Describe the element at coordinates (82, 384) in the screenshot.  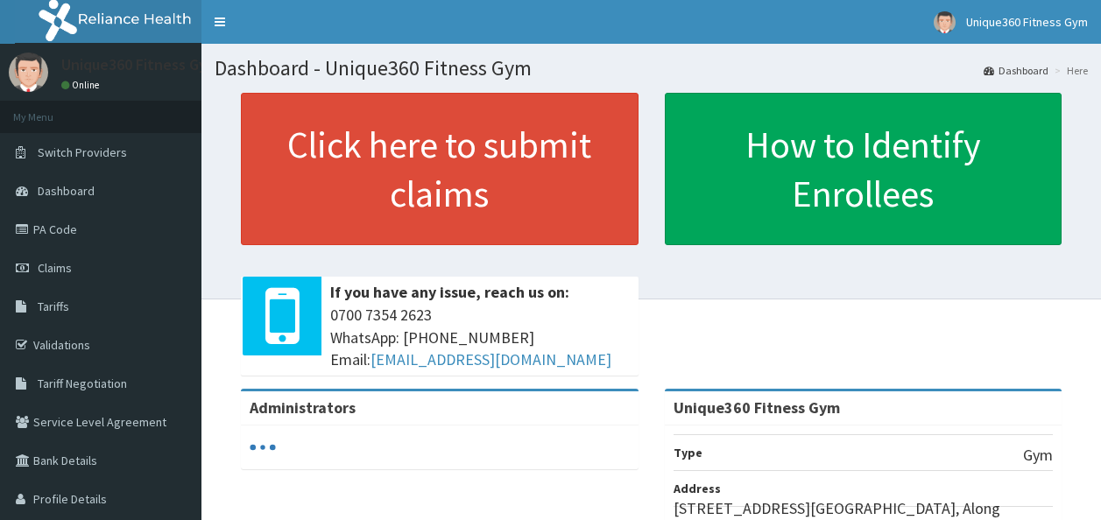
I see `span: Tariff Negotiation` at that location.